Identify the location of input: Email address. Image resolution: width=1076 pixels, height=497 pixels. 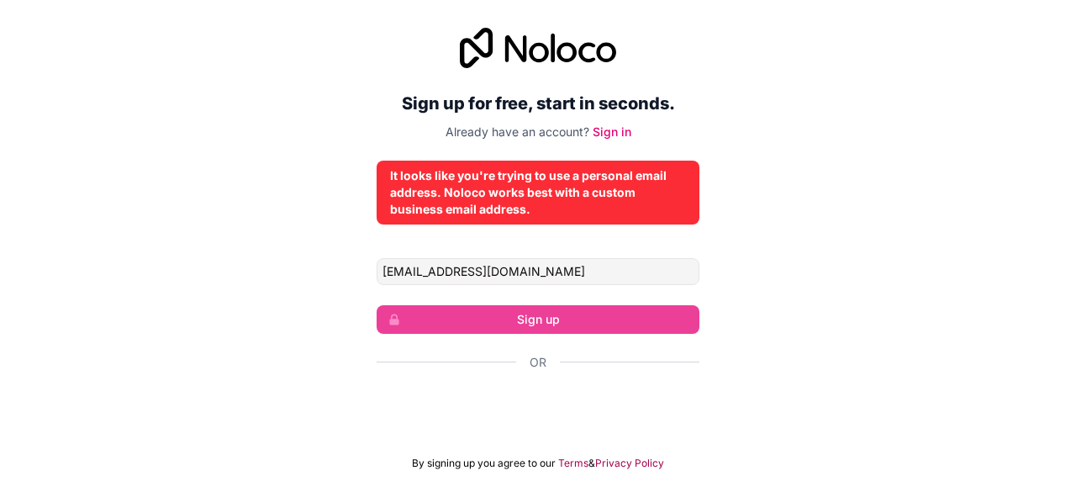
(538, 272).